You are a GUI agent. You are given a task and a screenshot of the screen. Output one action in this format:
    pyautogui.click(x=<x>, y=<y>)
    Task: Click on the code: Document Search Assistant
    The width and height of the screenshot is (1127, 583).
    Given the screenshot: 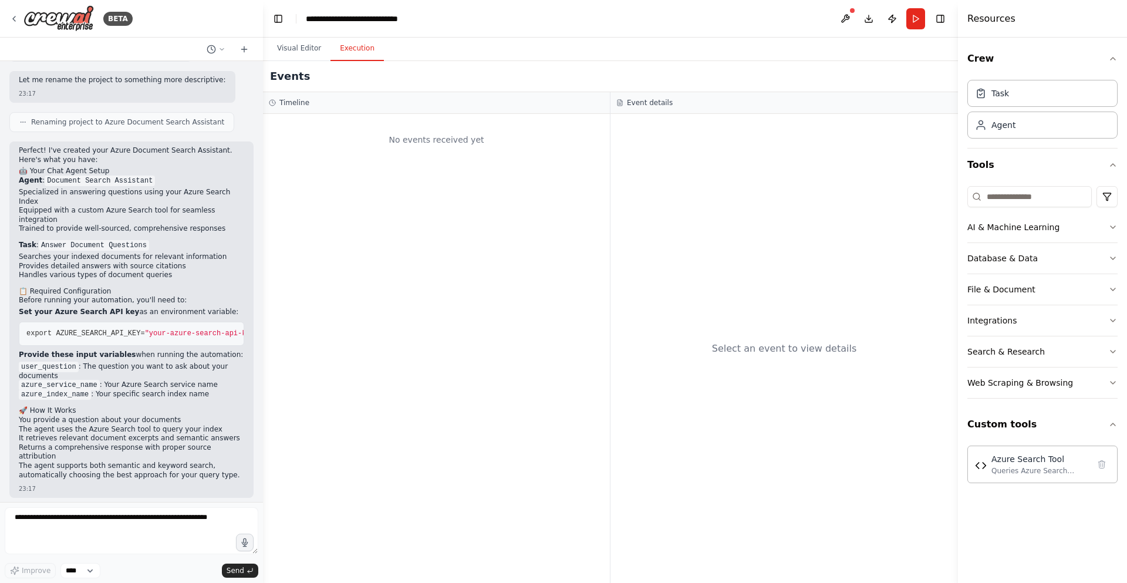 What is the action you would take?
    pyautogui.click(x=100, y=181)
    